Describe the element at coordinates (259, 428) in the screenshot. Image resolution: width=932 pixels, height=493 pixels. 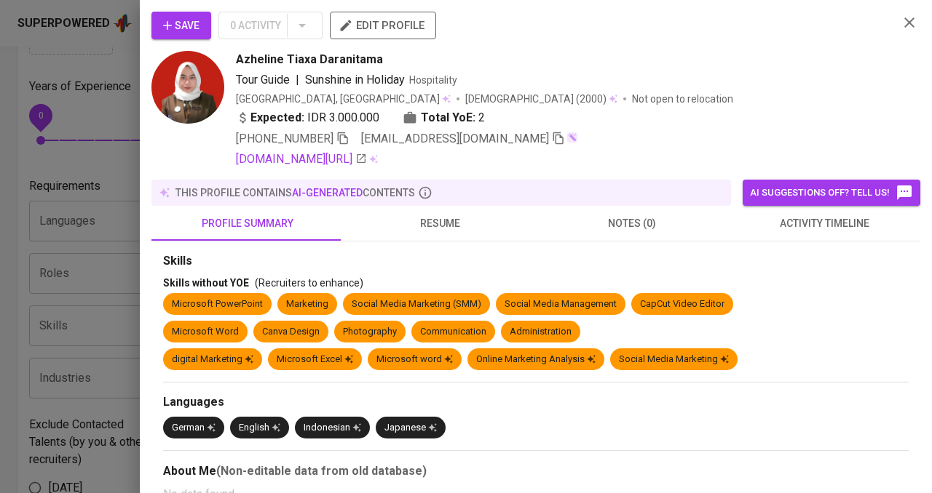
I see `div: English` at that location.